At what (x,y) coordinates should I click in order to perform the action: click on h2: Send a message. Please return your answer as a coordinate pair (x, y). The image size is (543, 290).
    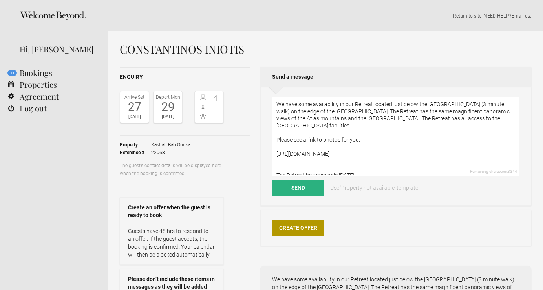
    Looking at the image, I should click on (396, 77).